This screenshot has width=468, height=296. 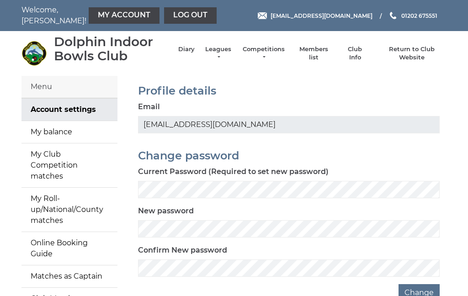 I want to click on a: Account settings, so click(x=70, y=110).